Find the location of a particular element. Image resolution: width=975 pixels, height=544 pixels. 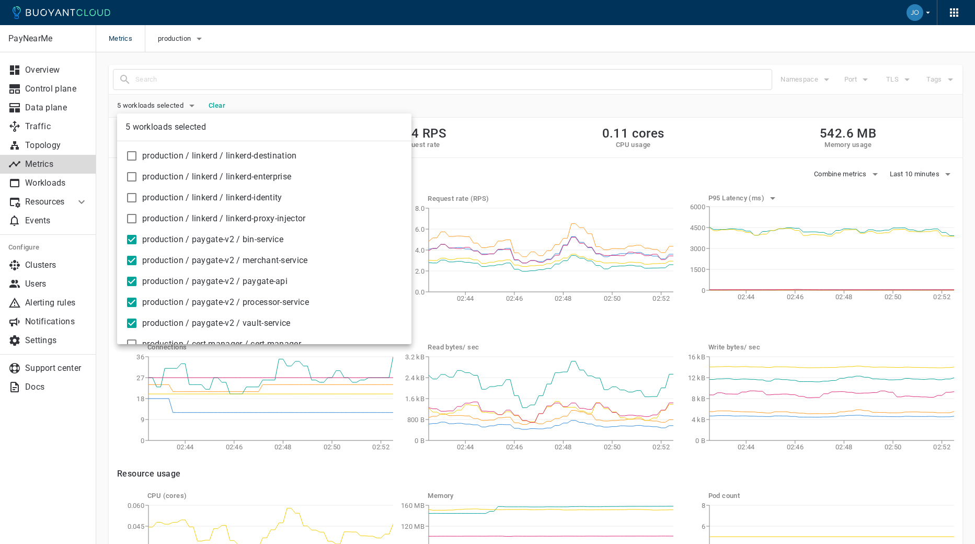

span: production / paygate-v2 / vault-service is located at coordinates (272, 323).